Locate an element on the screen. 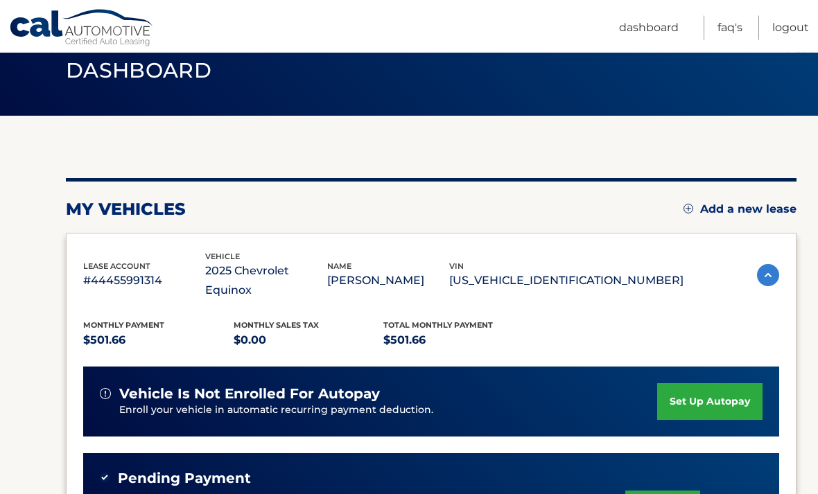  a: Logout is located at coordinates (790, 28).